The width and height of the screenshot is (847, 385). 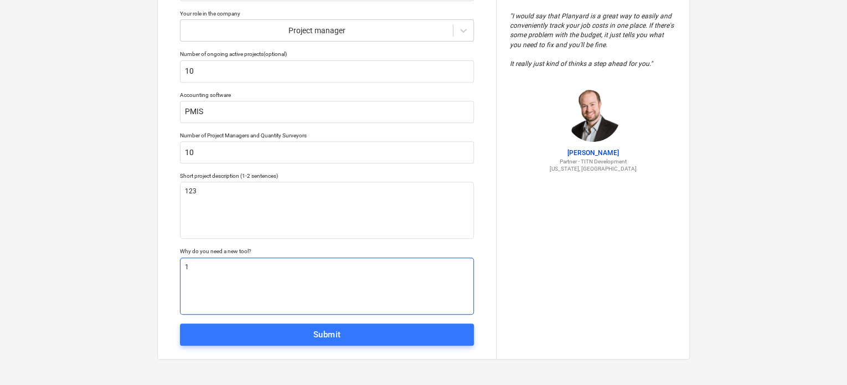 What do you see at coordinates (327, 95) in the screenshot?
I see `div: Accounting software` at bounding box center [327, 95].